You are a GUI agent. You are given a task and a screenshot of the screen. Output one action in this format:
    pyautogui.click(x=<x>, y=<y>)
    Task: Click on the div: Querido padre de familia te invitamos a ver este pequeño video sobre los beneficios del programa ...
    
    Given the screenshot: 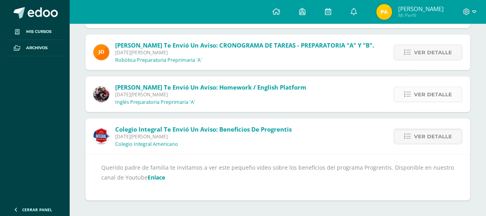 What is the action you would take?
    pyautogui.click(x=278, y=177)
    